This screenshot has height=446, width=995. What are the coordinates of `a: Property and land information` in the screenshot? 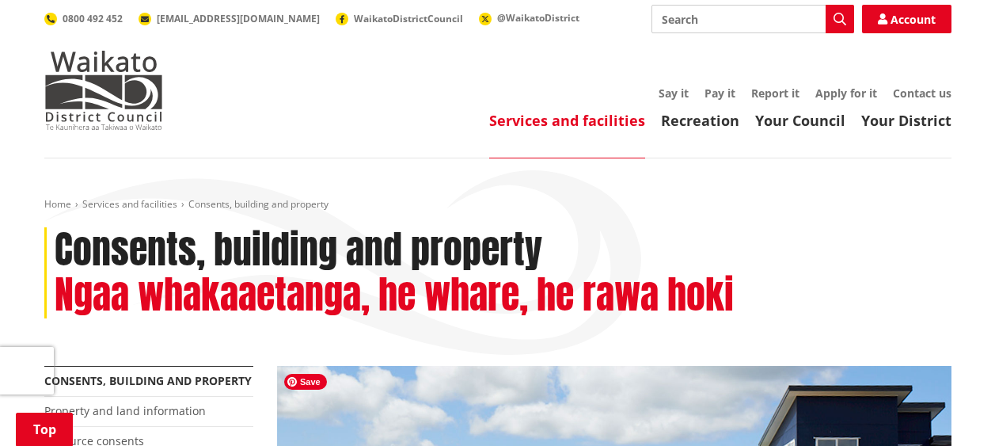 It's located at (125, 410).